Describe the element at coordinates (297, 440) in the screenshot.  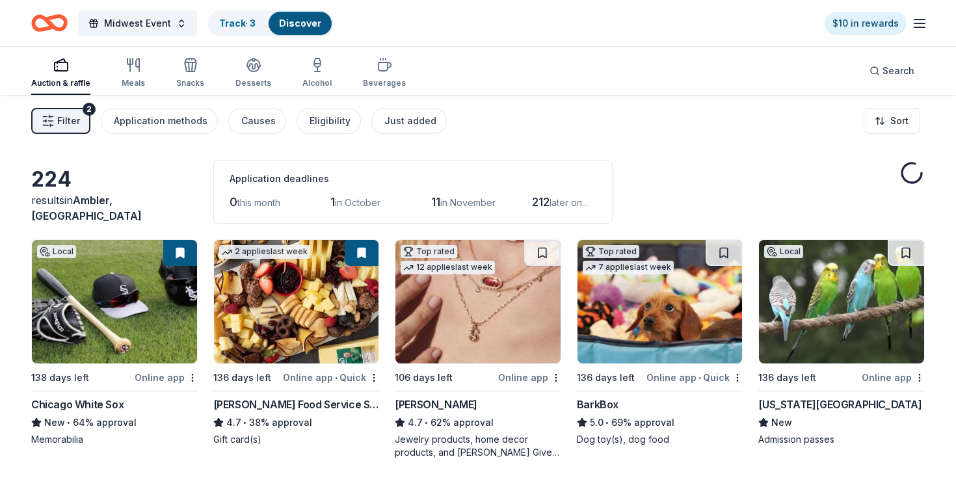
I see `div: Gift card(s)` at that location.